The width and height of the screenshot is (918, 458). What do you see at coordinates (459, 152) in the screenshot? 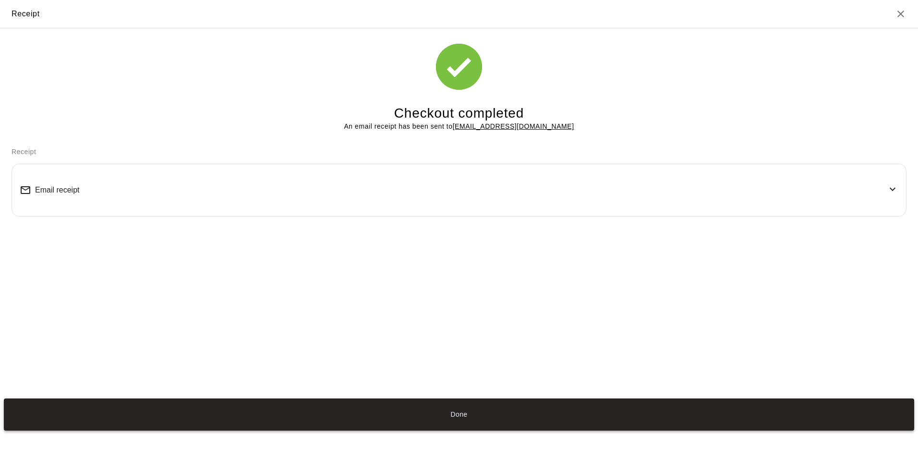
I see `p: Receipt` at bounding box center [459, 152].